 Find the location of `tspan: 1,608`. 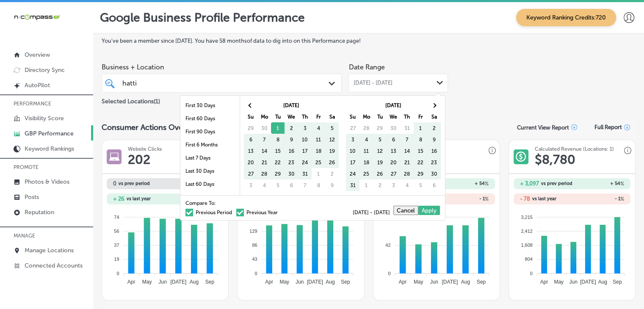

tspan: 1,608 is located at coordinates (527, 245).